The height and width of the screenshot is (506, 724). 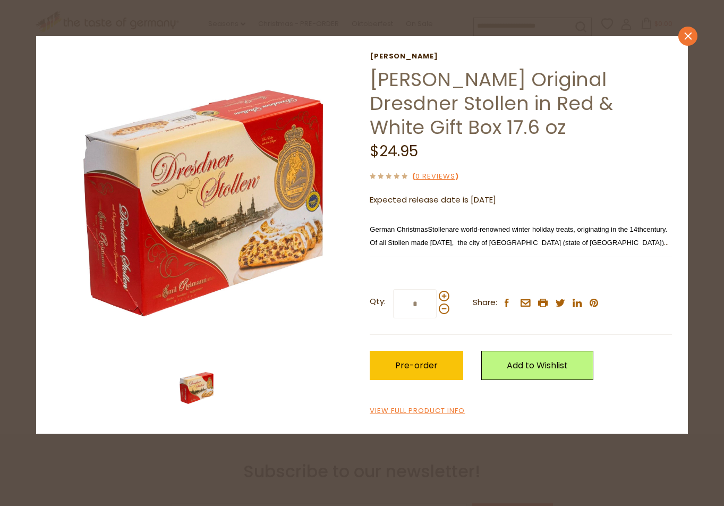 What do you see at coordinates (416, 365) in the screenshot?
I see `button: Pre-order` at bounding box center [416, 365].